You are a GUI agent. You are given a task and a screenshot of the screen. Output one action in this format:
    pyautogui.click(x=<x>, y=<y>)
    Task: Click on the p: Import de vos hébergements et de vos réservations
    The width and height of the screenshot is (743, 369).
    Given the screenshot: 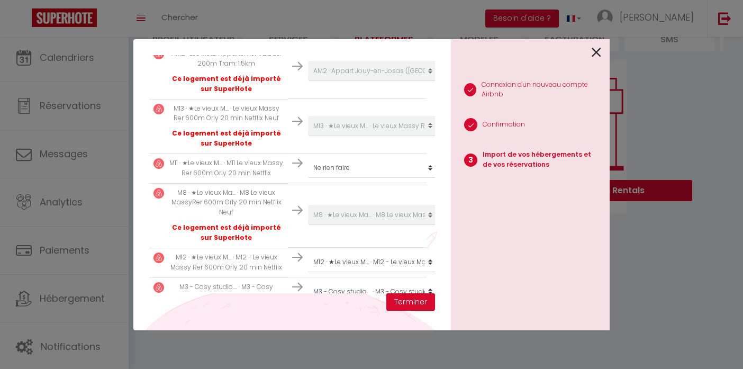 What is the action you would take?
    pyautogui.click(x=542, y=160)
    